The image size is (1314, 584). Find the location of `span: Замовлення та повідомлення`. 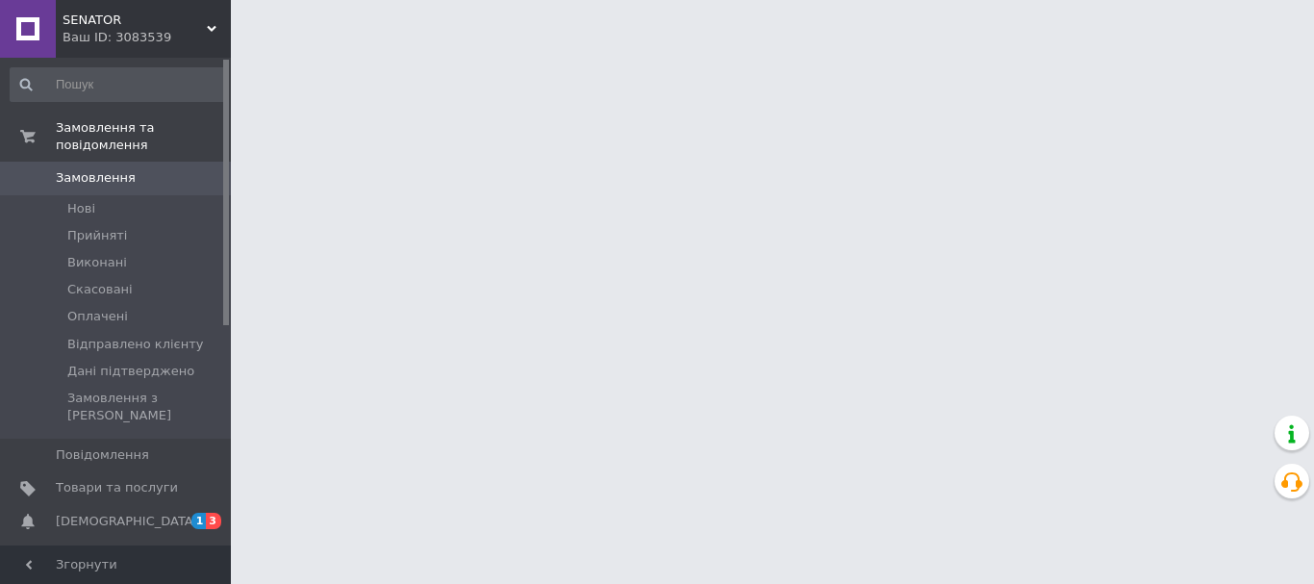

span: Замовлення та повідомлення is located at coordinates (143, 137).